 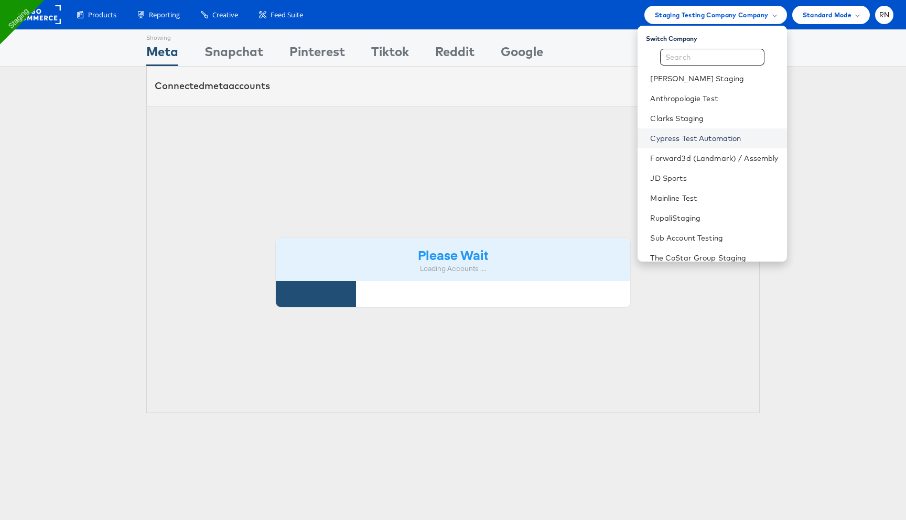 What do you see at coordinates (317, 54) in the screenshot?
I see `div: Pinterest` at bounding box center [317, 54].